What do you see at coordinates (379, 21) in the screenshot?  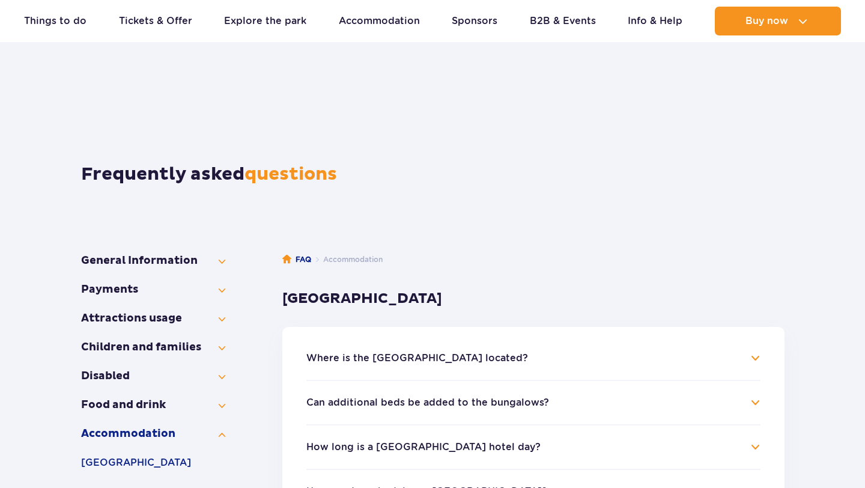 I see `a: Accommodation` at bounding box center [379, 21].